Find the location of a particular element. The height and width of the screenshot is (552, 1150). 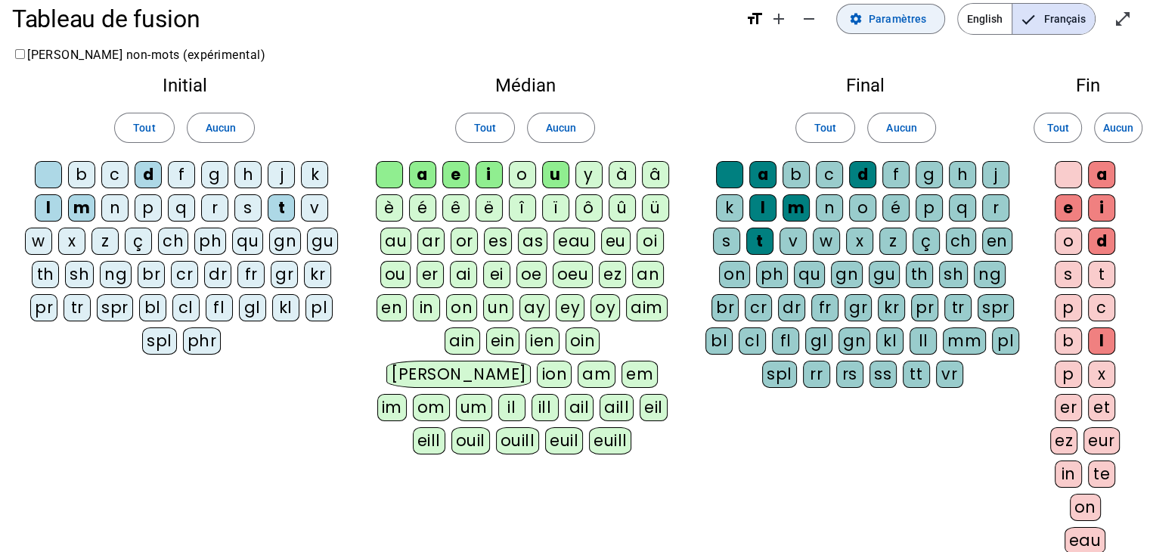

mat-icon: add is located at coordinates (779, 19).